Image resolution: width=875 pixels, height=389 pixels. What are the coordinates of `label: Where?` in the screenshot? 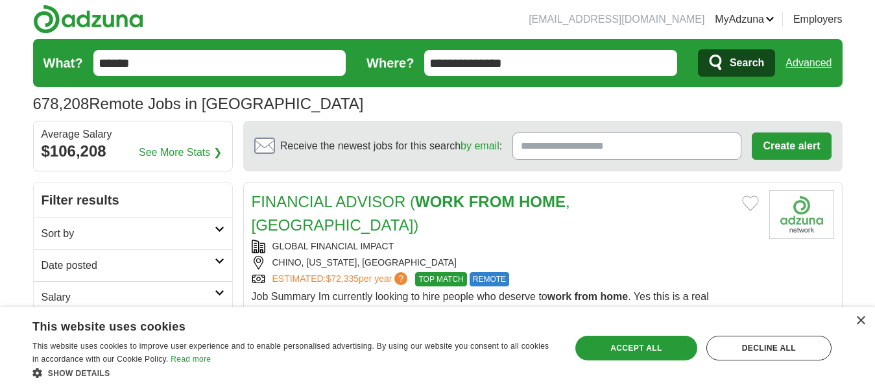 It's located at (390, 63).